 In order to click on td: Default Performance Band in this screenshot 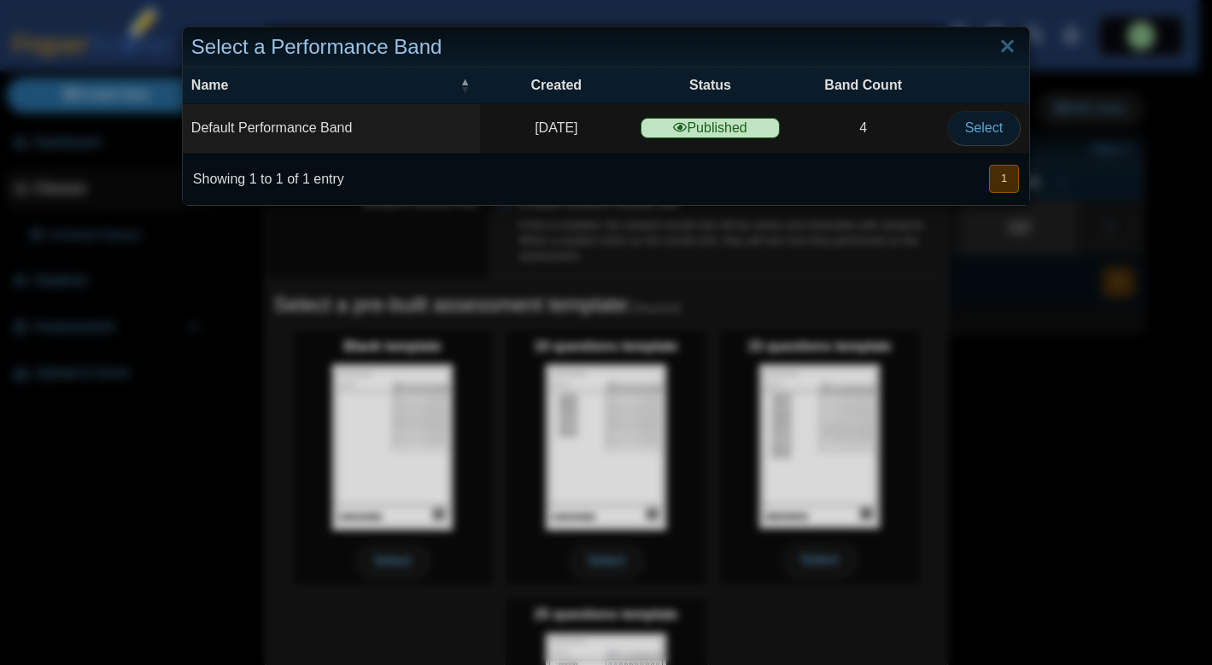, I will do `click(331, 128)`.